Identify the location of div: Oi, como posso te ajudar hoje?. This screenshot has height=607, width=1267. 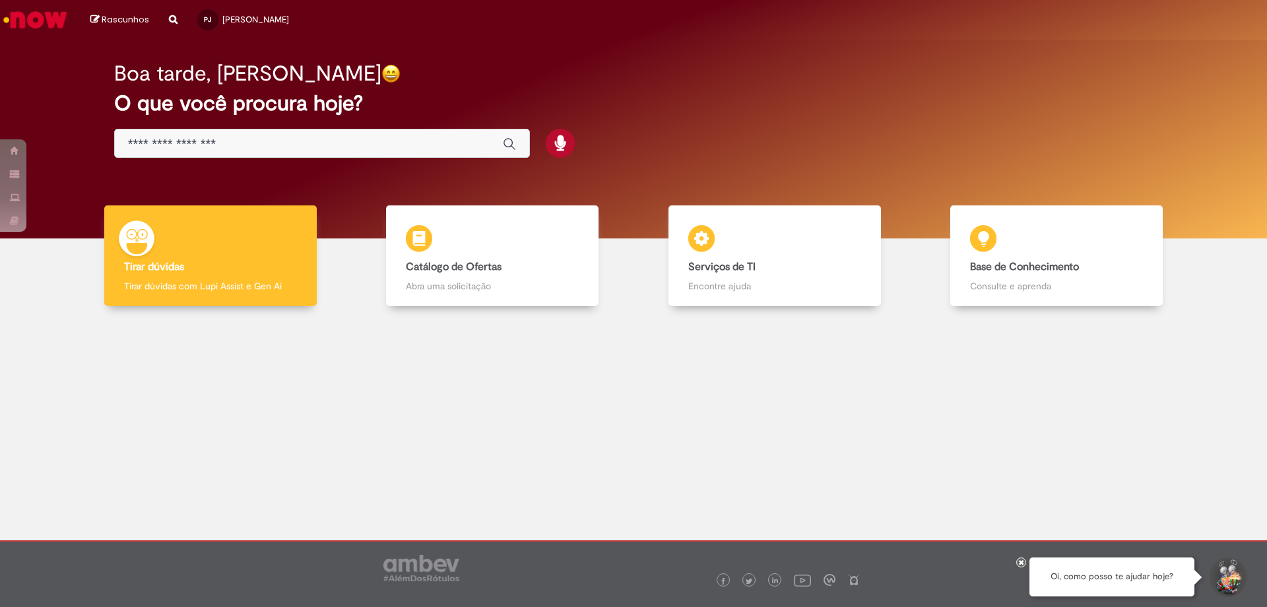
(1112, 576).